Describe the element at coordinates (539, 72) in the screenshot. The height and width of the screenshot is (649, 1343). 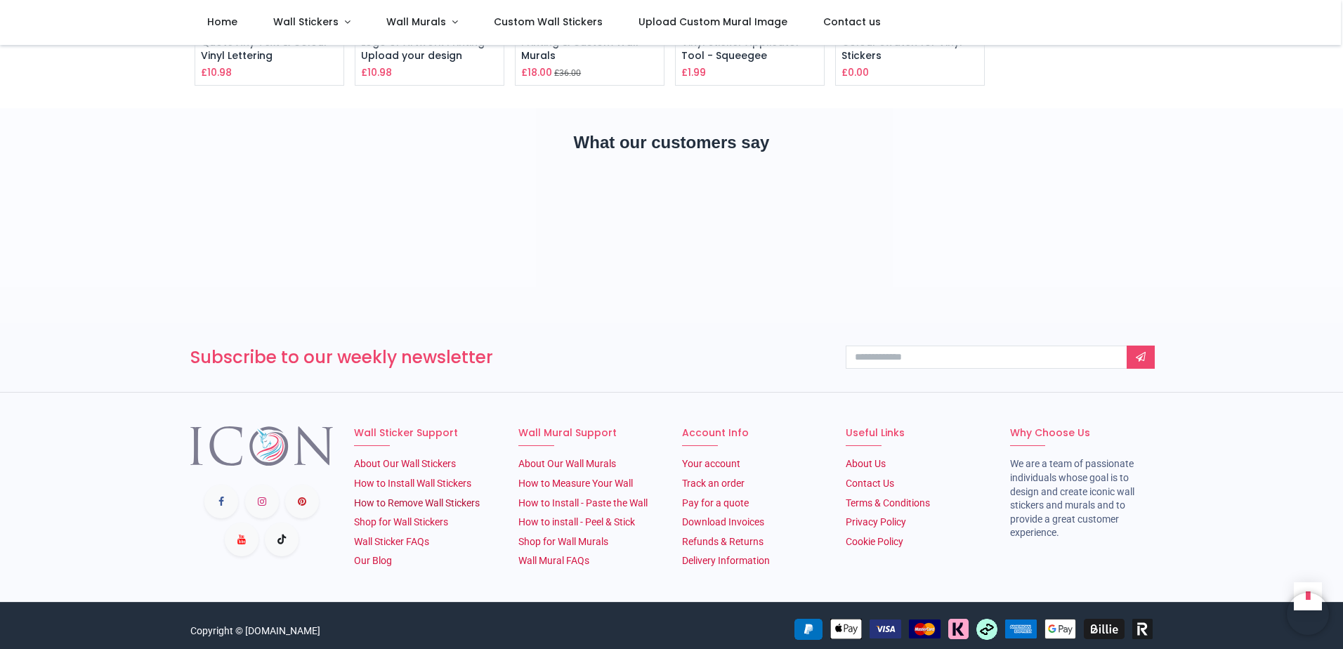
I see `span: 18.00` at that location.